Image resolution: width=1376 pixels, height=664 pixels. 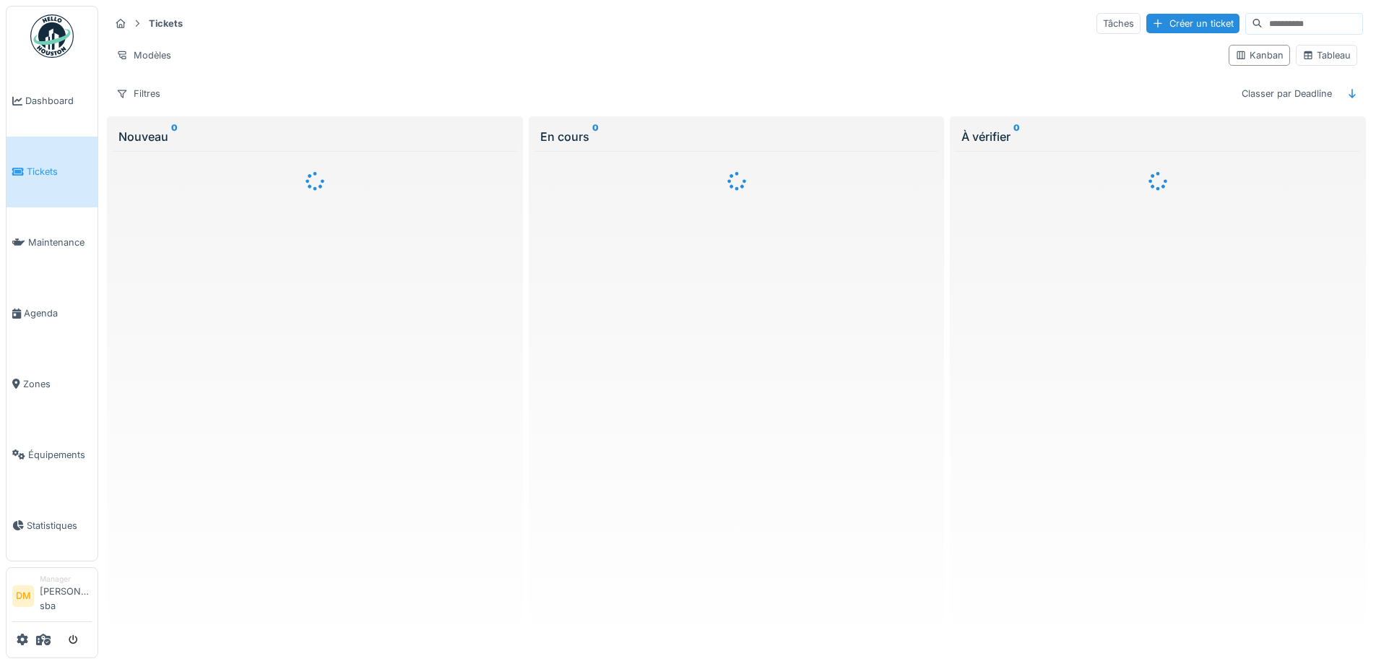 What do you see at coordinates (1158, 137) in the screenshot?
I see `div: À vérifier` at bounding box center [1158, 137].